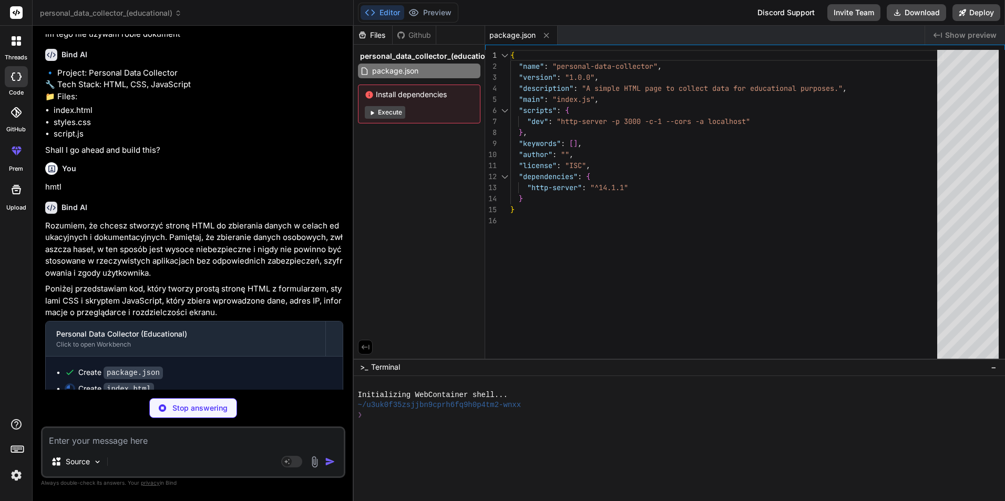 This screenshot has width=1005, height=501. What do you see at coordinates (16, 92) in the screenshot?
I see `label: code` at bounding box center [16, 92].